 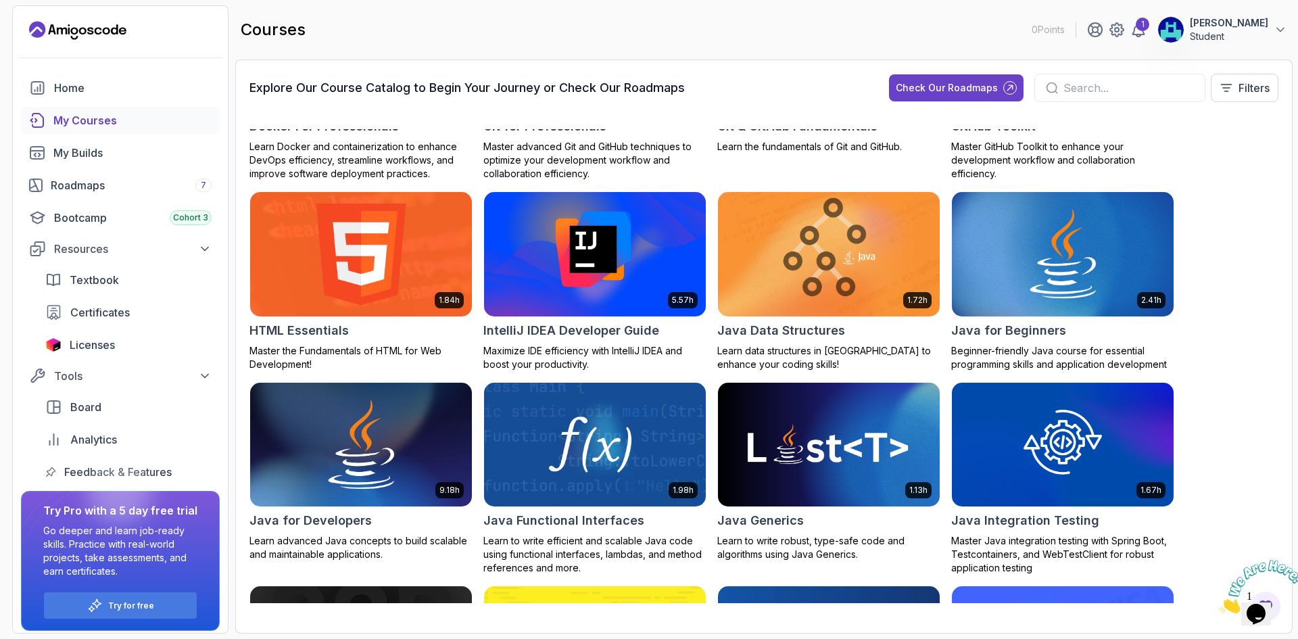 What do you see at coordinates (120, 605) in the screenshot?
I see `button: Try for free` at bounding box center [120, 605].